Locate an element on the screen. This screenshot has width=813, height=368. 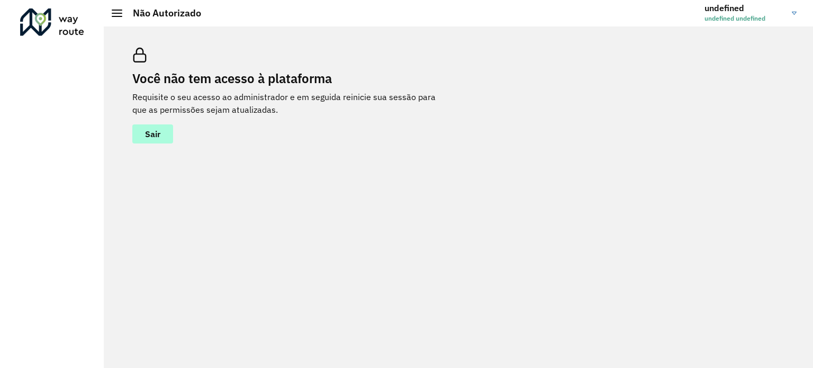
h2: Você não tem acesso à plataforma is located at coordinates (291, 78).